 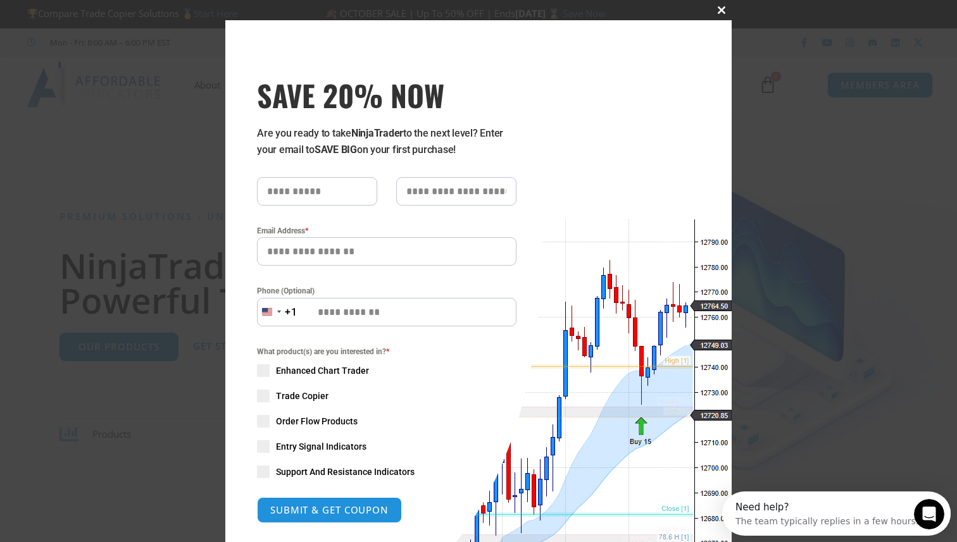 I want to click on span: Order Flow Products, so click(x=316, y=422).